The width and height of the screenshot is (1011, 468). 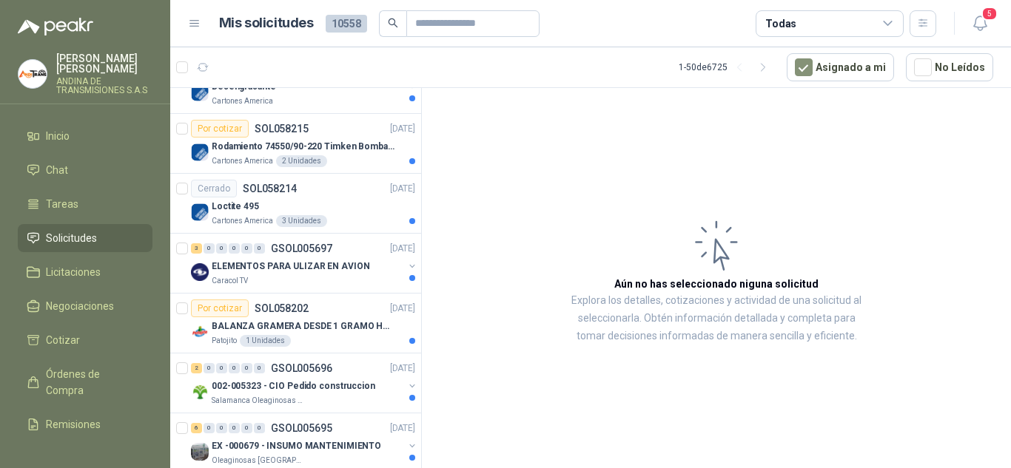 I want to click on p: 002-005323 - CIO Pedido construccion, so click(x=293, y=386).